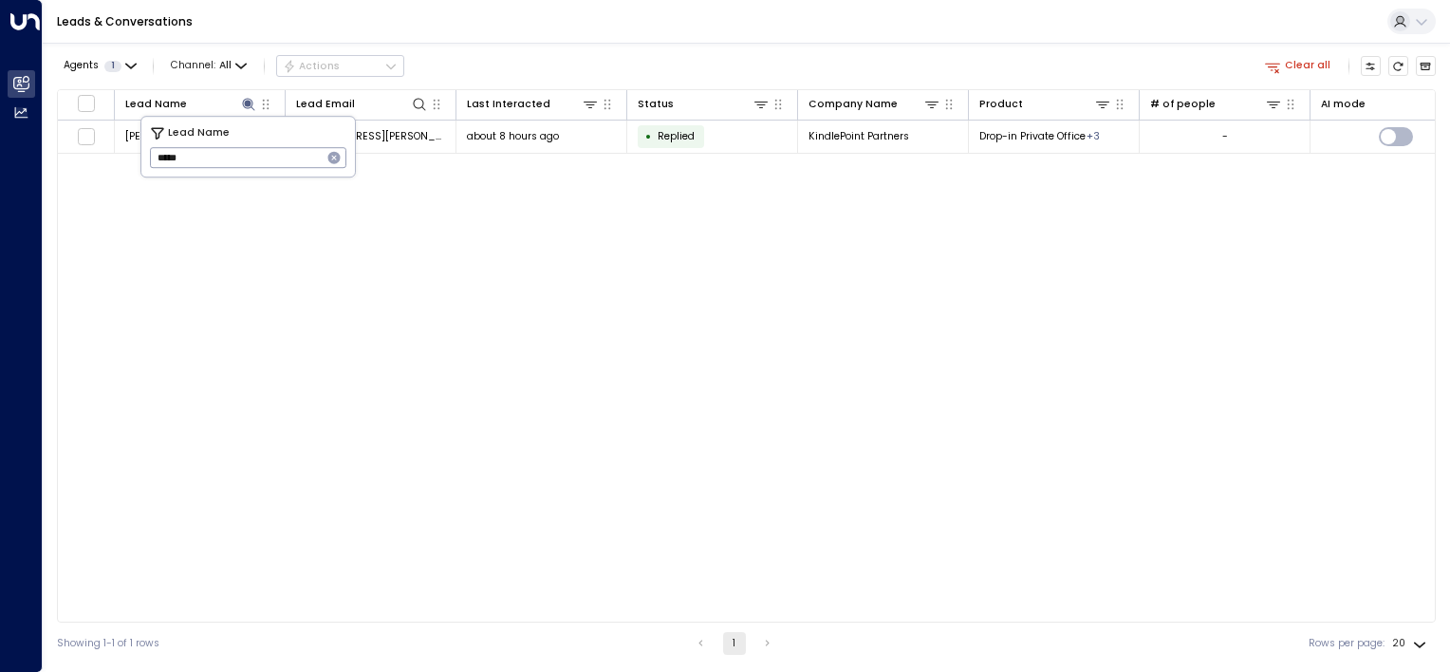 The height and width of the screenshot is (672, 1450). What do you see at coordinates (859, 136) in the screenshot?
I see `span: KindlePoint Partners` at bounding box center [859, 136].